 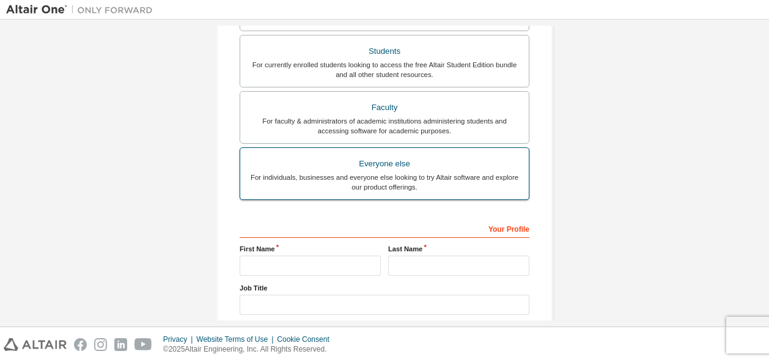 What do you see at coordinates (250, 349) in the screenshot?
I see `p: © 2025 Altair Engineering, Inc. All Rights Reserved.` at bounding box center [250, 349].